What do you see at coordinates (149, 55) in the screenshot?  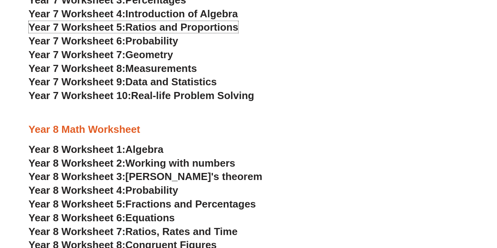 I see `span: Geometry` at bounding box center [149, 55].